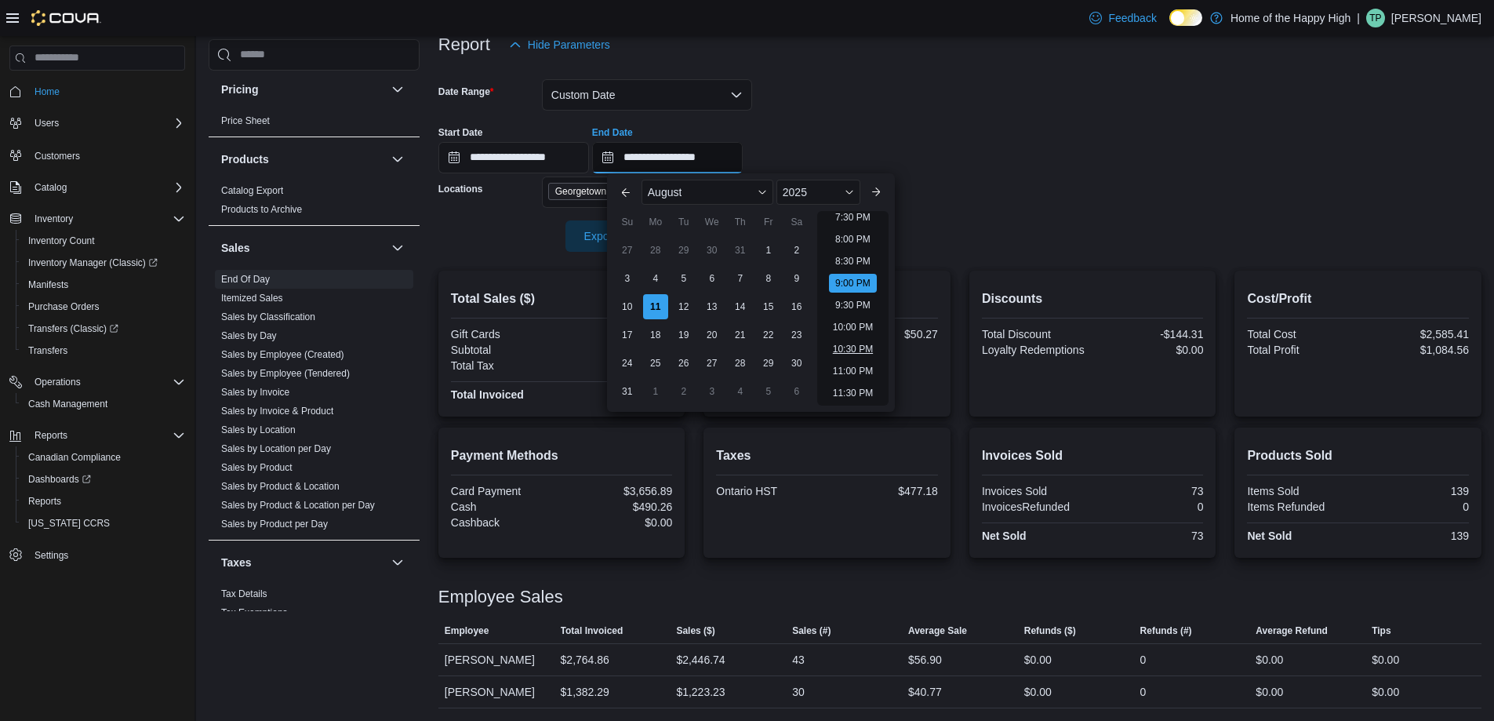 The image size is (1494, 721). I want to click on span: Sales by Classification, so click(268, 317).